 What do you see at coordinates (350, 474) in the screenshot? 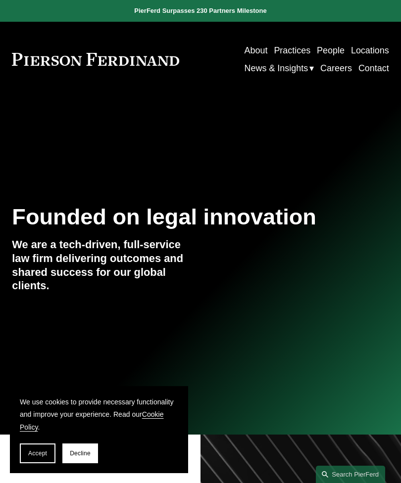
I see `a: Search this site` at bounding box center [350, 474].